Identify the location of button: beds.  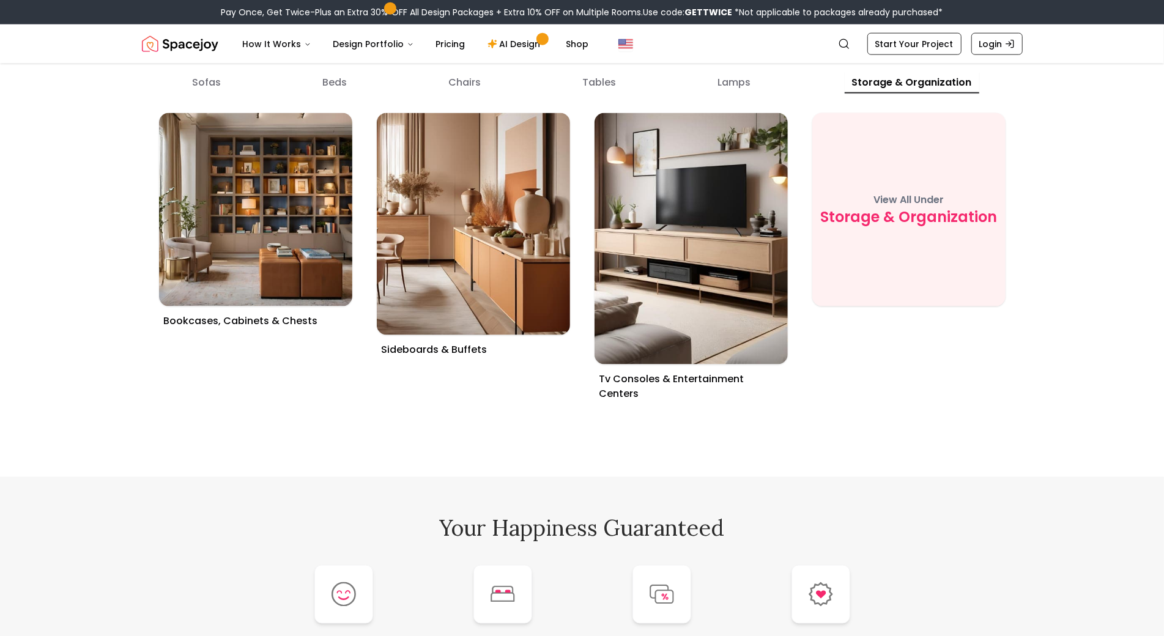
(334, 83).